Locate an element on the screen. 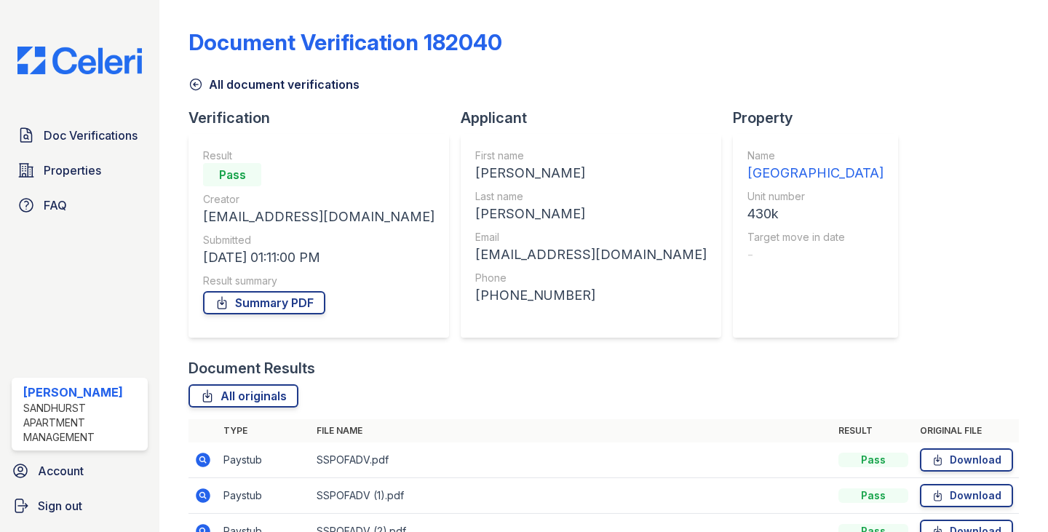 This screenshot has height=532, width=1048. div: Email is located at coordinates (591, 237).